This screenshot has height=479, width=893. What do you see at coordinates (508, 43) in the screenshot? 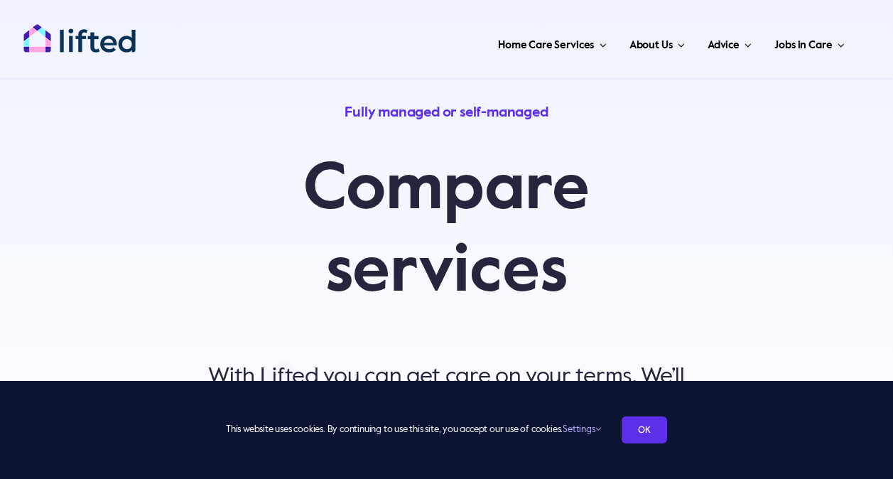
I see `nav: Main Menu` at bounding box center [508, 43].